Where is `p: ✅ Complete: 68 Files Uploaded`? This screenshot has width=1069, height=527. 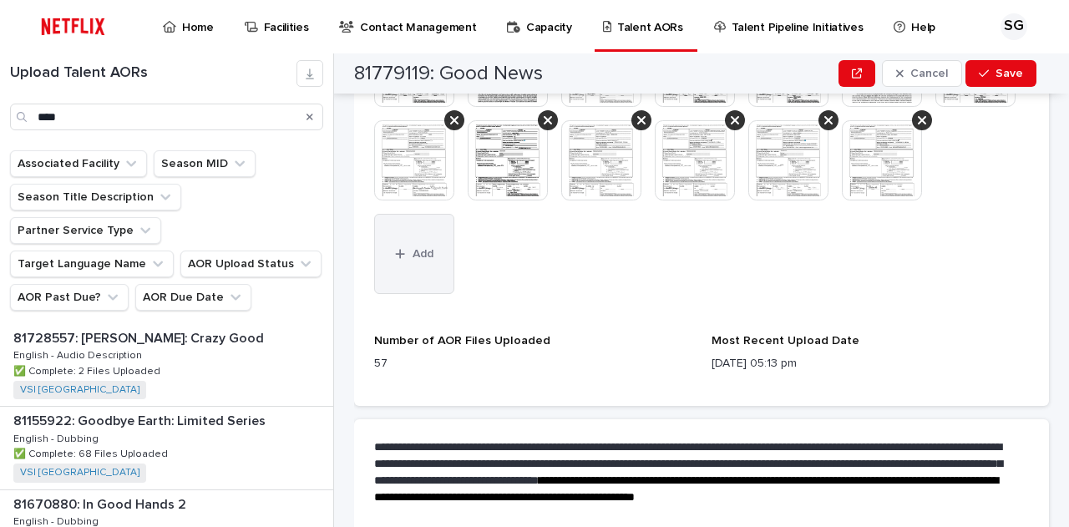 p: ✅ Complete: 68 Files Uploaded is located at coordinates (92, 453).